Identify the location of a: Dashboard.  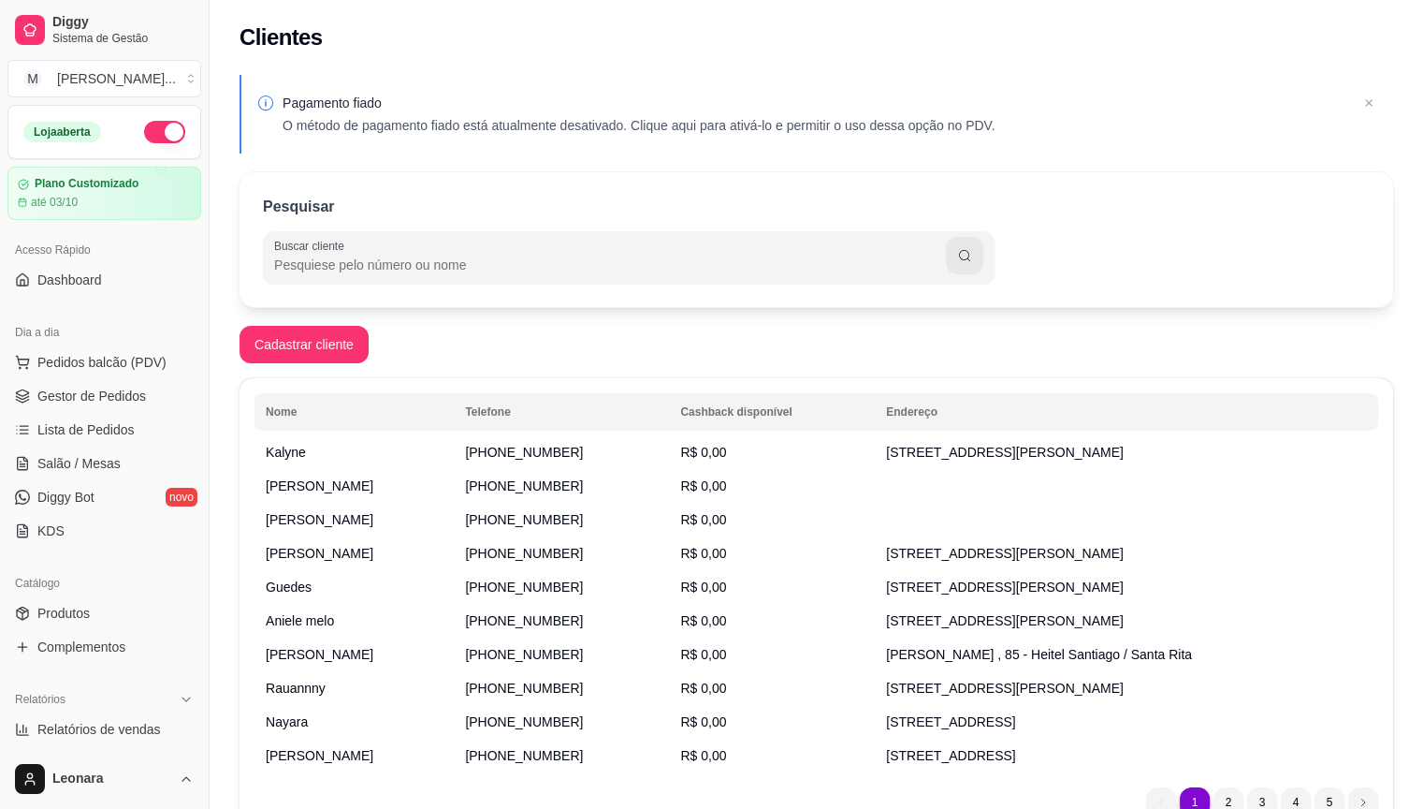
(104, 280).